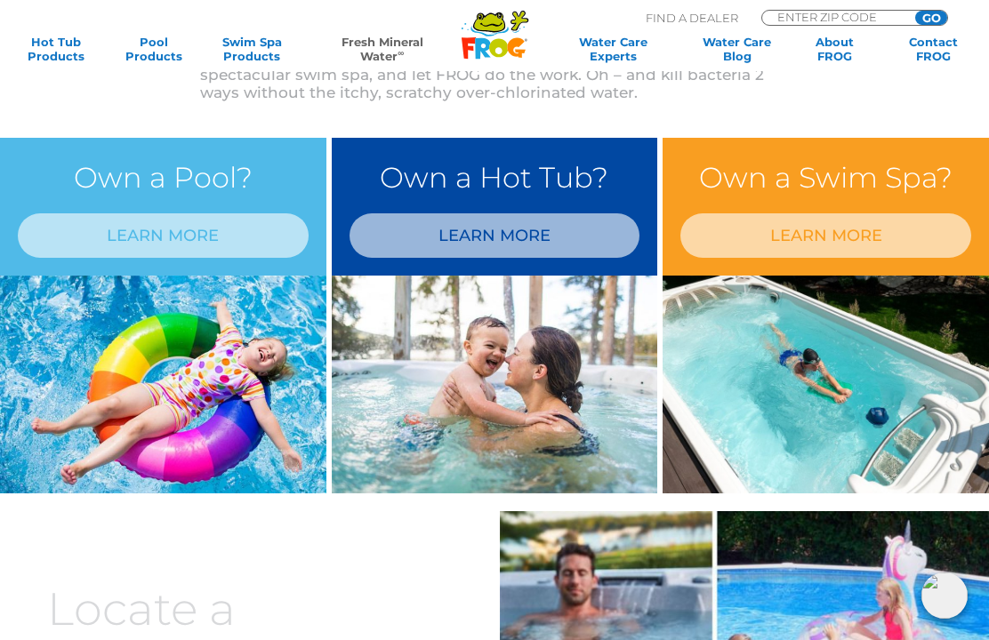 Image resolution: width=989 pixels, height=640 pixels. Describe the element at coordinates (826, 177) in the screenshot. I see `h3: Own a Swim Spa?` at that location.